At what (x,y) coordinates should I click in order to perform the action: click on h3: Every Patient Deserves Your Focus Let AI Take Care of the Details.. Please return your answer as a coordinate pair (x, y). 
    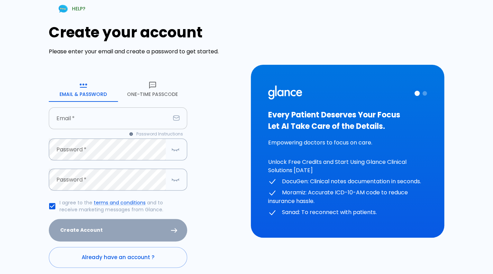
    Looking at the image, I should click on (348, 120).